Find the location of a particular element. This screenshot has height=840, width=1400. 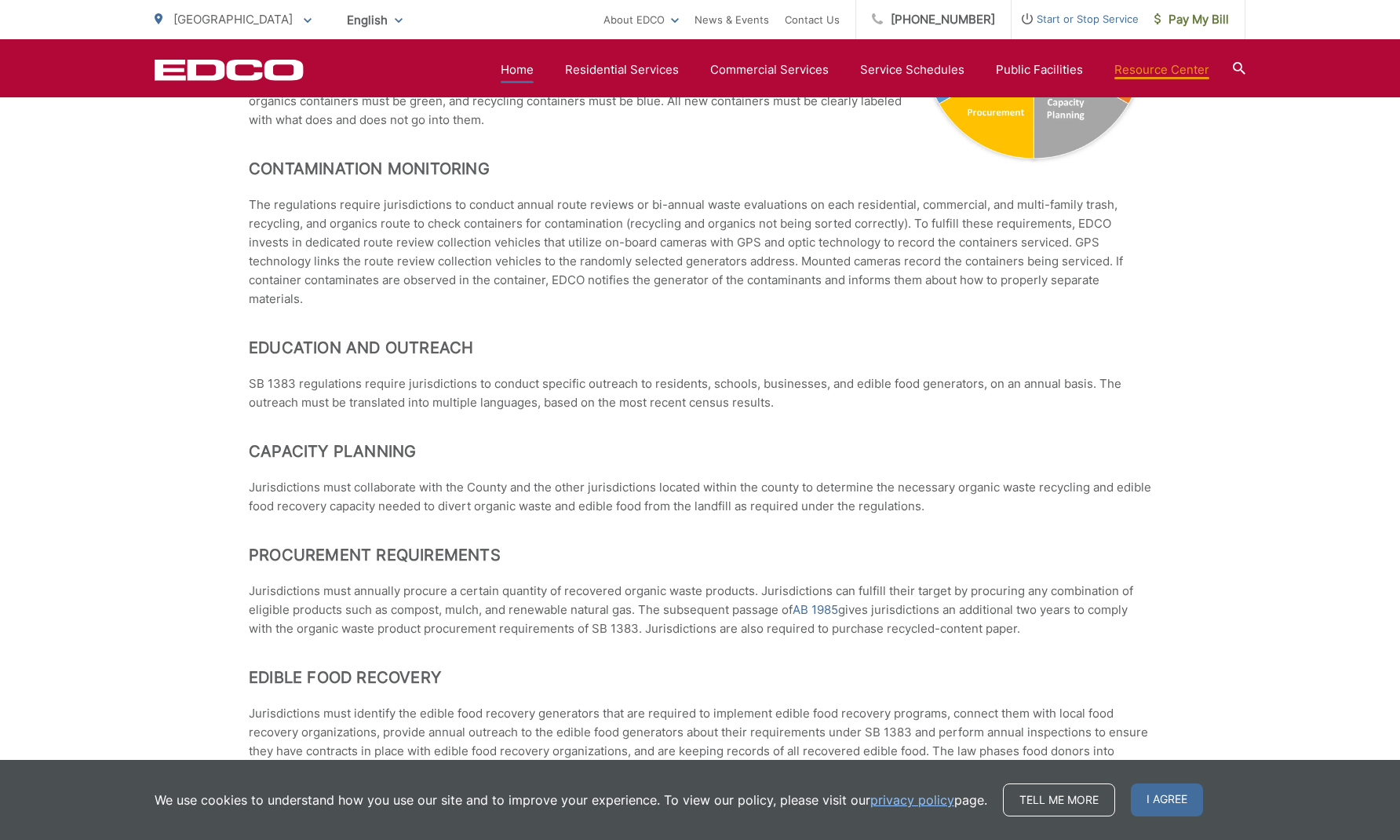

a: News & Events is located at coordinates (732, 20).